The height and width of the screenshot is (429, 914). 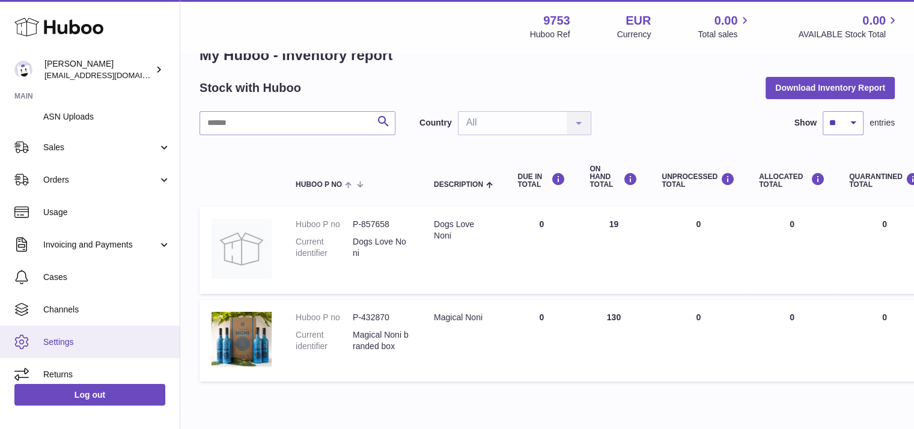 What do you see at coordinates (100, 147) in the screenshot?
I see `span: Sales` at bounding box center [100, 147].